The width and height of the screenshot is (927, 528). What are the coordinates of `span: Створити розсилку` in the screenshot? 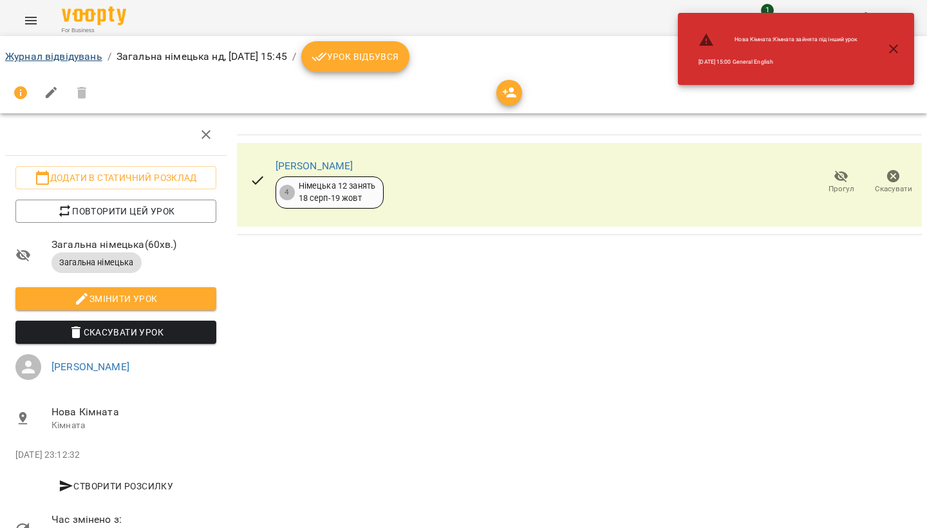 It's located at (116, 486).